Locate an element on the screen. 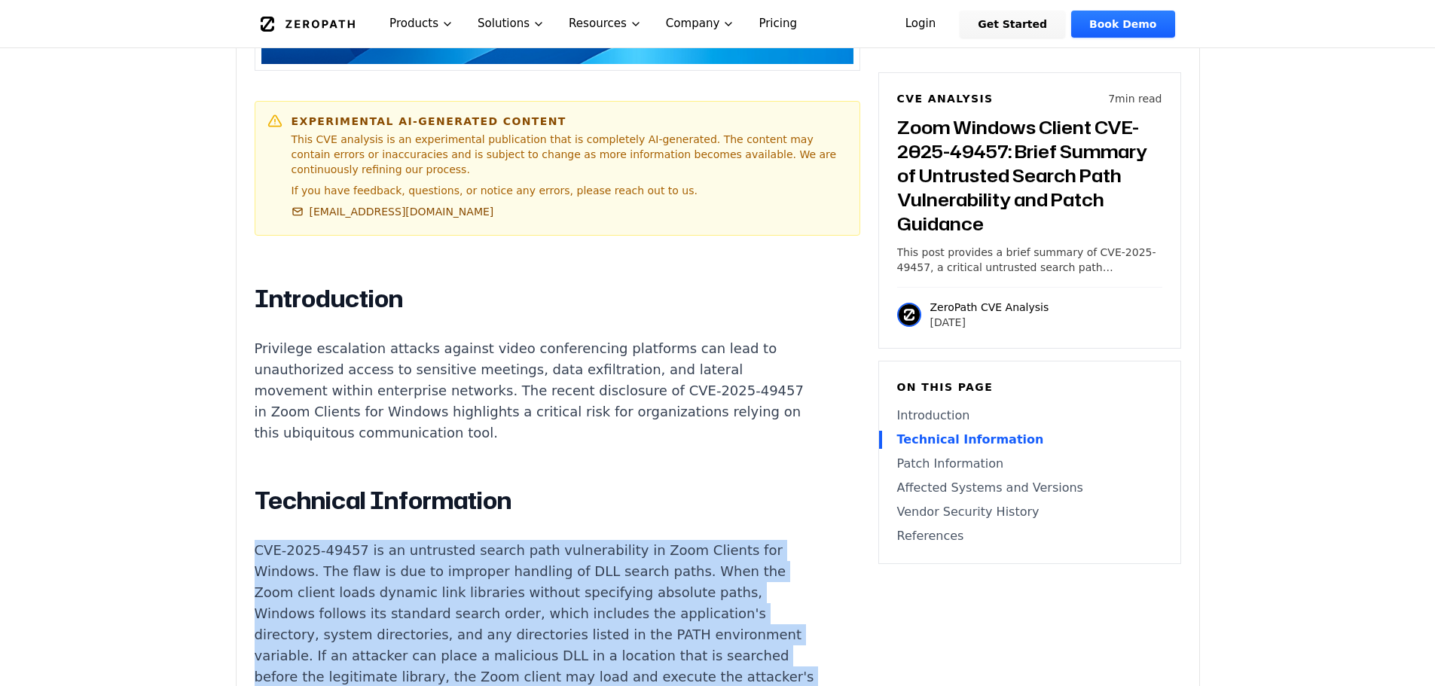  p: If you have feedback, questions, or notice any errors, please reach out to us. is located at coordinates (569, 191).